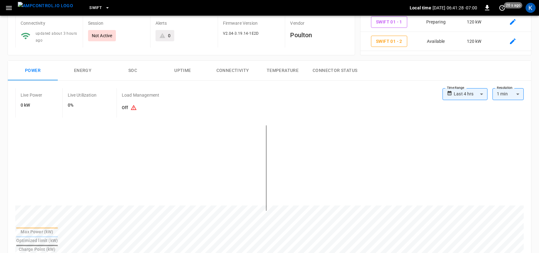 The height and width of the screenshot is (253, 539). I want to click on p: Connectivity, so click(49, 23).